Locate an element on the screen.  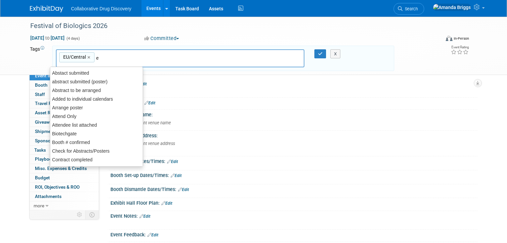
span: to is located at coordinates (47, 38).